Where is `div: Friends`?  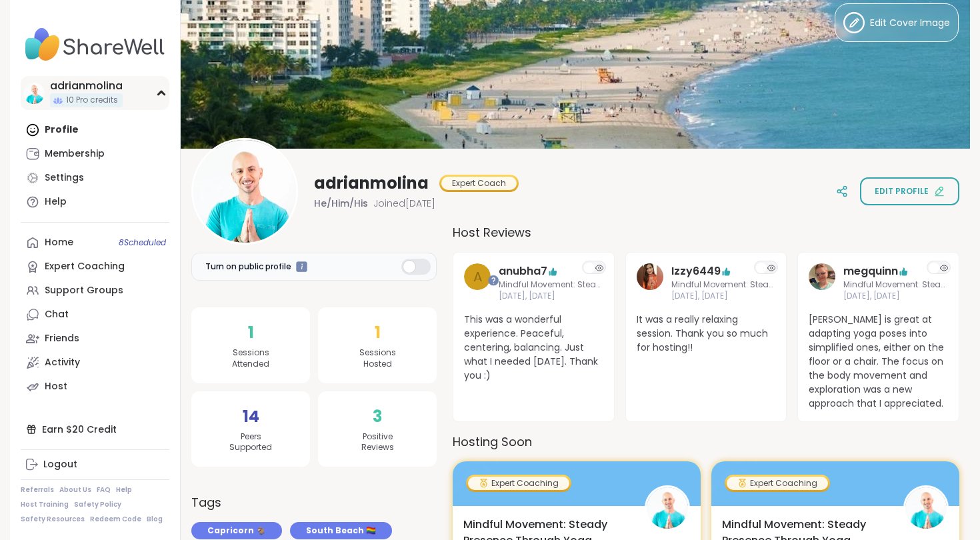 div: Friends is located at coordinates (62, 339).